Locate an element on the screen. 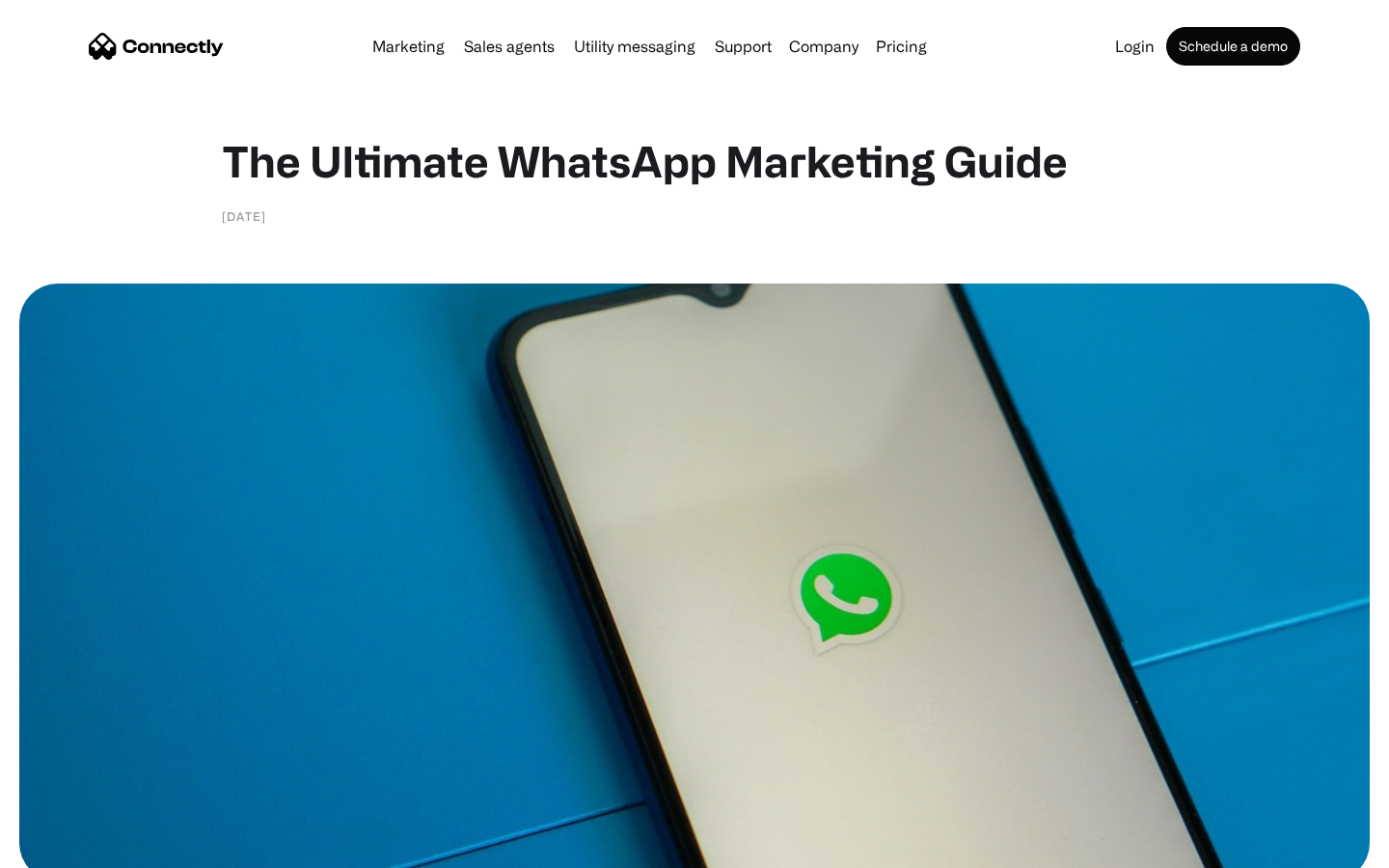 This screenshot has width=1389, height=868. div: Company is located at coordinates (823, 47).